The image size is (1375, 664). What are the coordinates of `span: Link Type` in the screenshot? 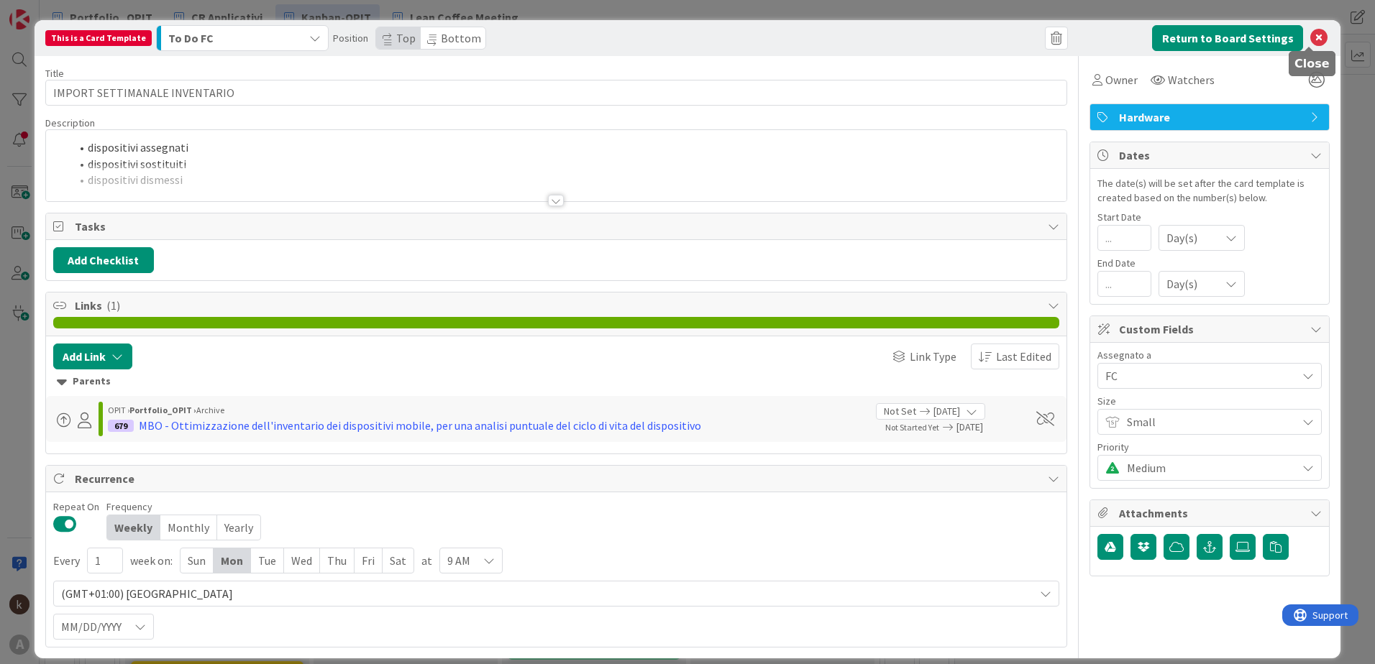 It's located at (933, 357).